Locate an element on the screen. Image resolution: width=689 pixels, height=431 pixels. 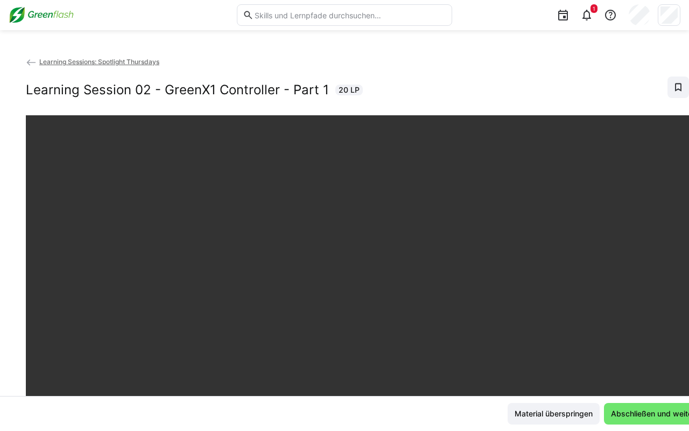
button: Material überspringen is located at coordinates (554, 414).